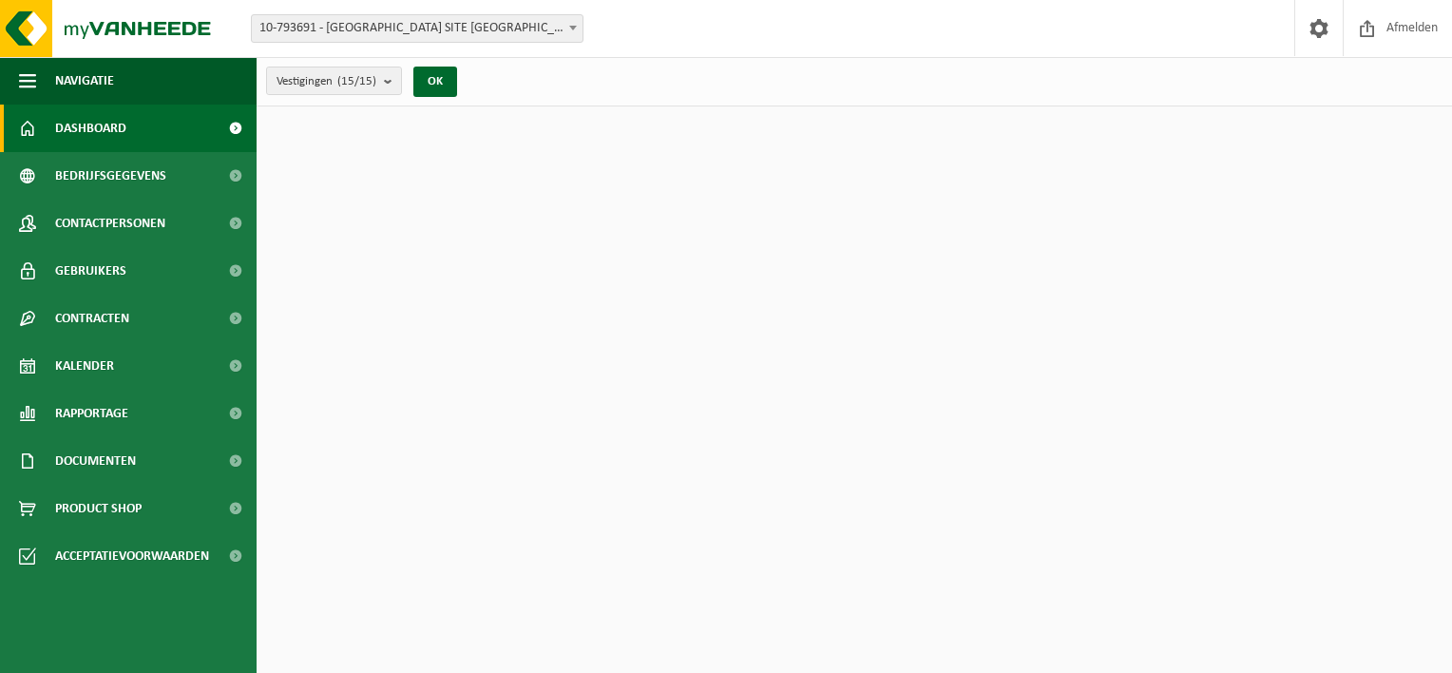 The width and height of the screenshot is (1452, 673). Describe the element at coordinates (90, 271) in the screenshot. I see `span: Gebruikers` at that location.